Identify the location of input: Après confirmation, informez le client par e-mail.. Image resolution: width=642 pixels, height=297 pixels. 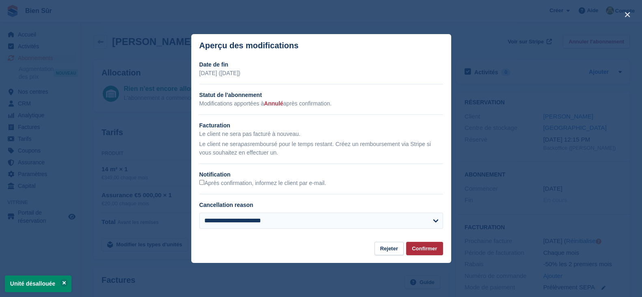
(202, 182).